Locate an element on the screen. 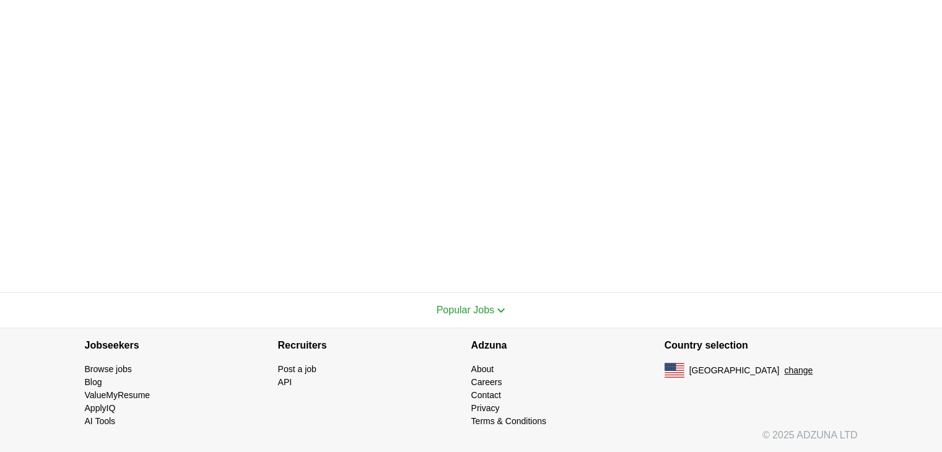 The image size is (942, 452). a: Privacy is located at coordinates (486, 408).